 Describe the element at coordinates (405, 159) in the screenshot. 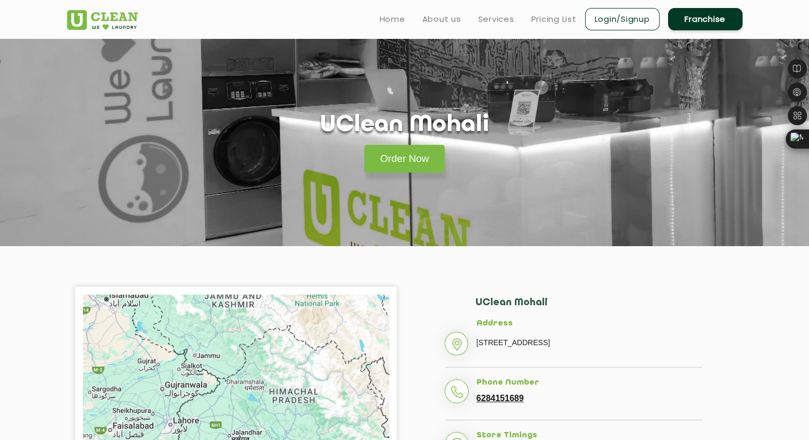

I see `a: Order Now` at that location.